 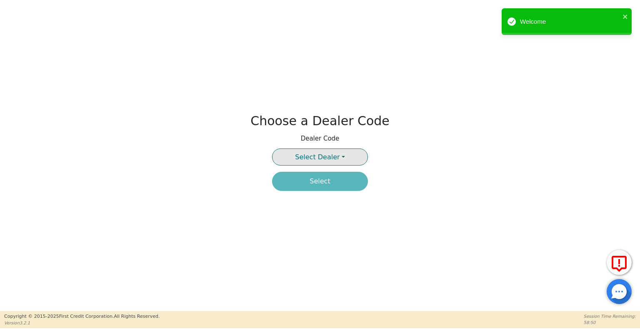 What do you see at coordinates (82, 317) in the screenshot?
I see `p: Copyright © 2015- 2025 First Credit Corporation.` at bounding box center [82, 317].